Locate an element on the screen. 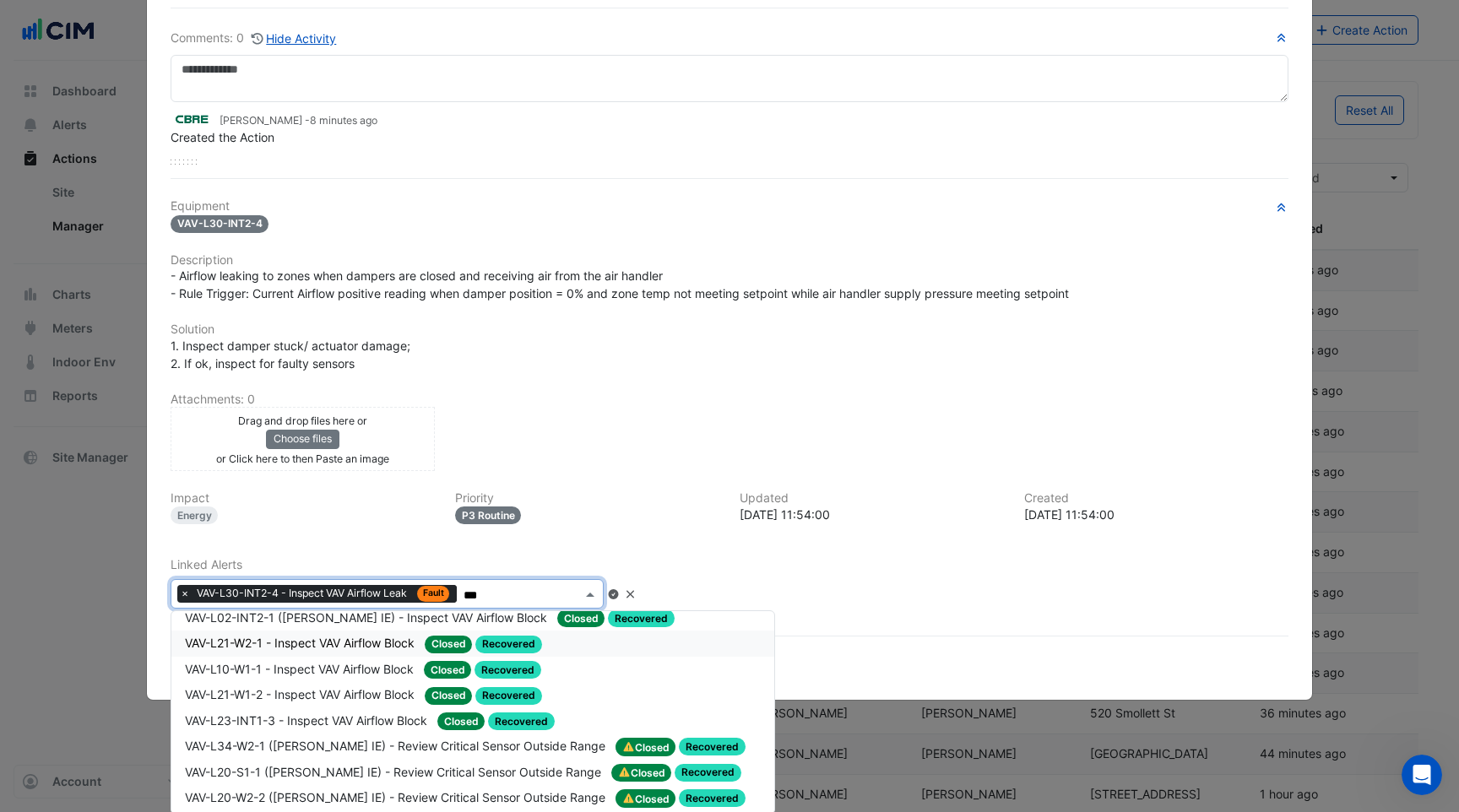 Image resolution: width=1459 pixels, height=812 pixels. h6: Updated is located at coordinates (871, 498).